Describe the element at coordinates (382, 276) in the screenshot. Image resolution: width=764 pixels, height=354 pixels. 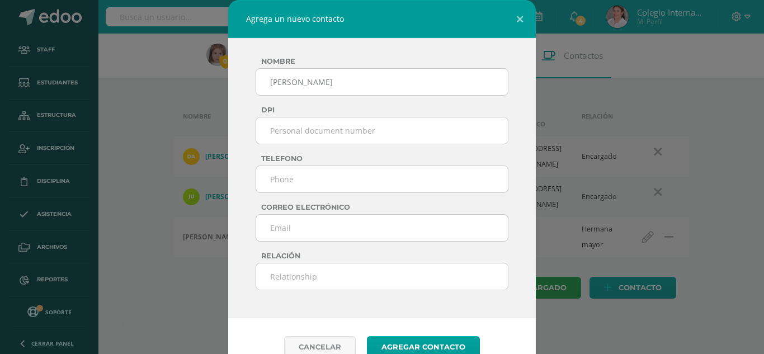
I see `input: Relationship` at that location.